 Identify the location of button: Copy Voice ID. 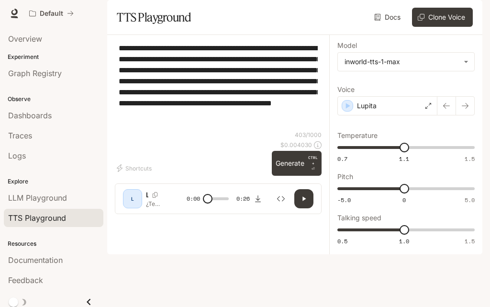
(155, 195).